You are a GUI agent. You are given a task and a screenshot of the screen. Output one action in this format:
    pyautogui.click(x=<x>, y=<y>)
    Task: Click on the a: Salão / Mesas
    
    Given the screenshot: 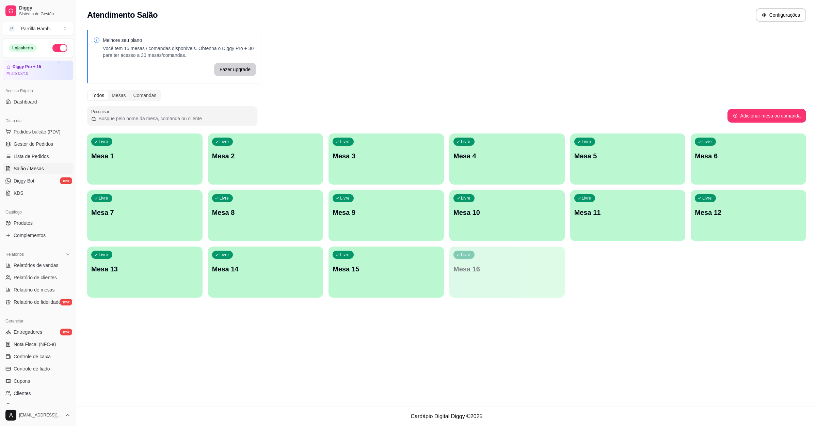 What is the action you would take?
    pyautogui.click(x=38, y=168)
    